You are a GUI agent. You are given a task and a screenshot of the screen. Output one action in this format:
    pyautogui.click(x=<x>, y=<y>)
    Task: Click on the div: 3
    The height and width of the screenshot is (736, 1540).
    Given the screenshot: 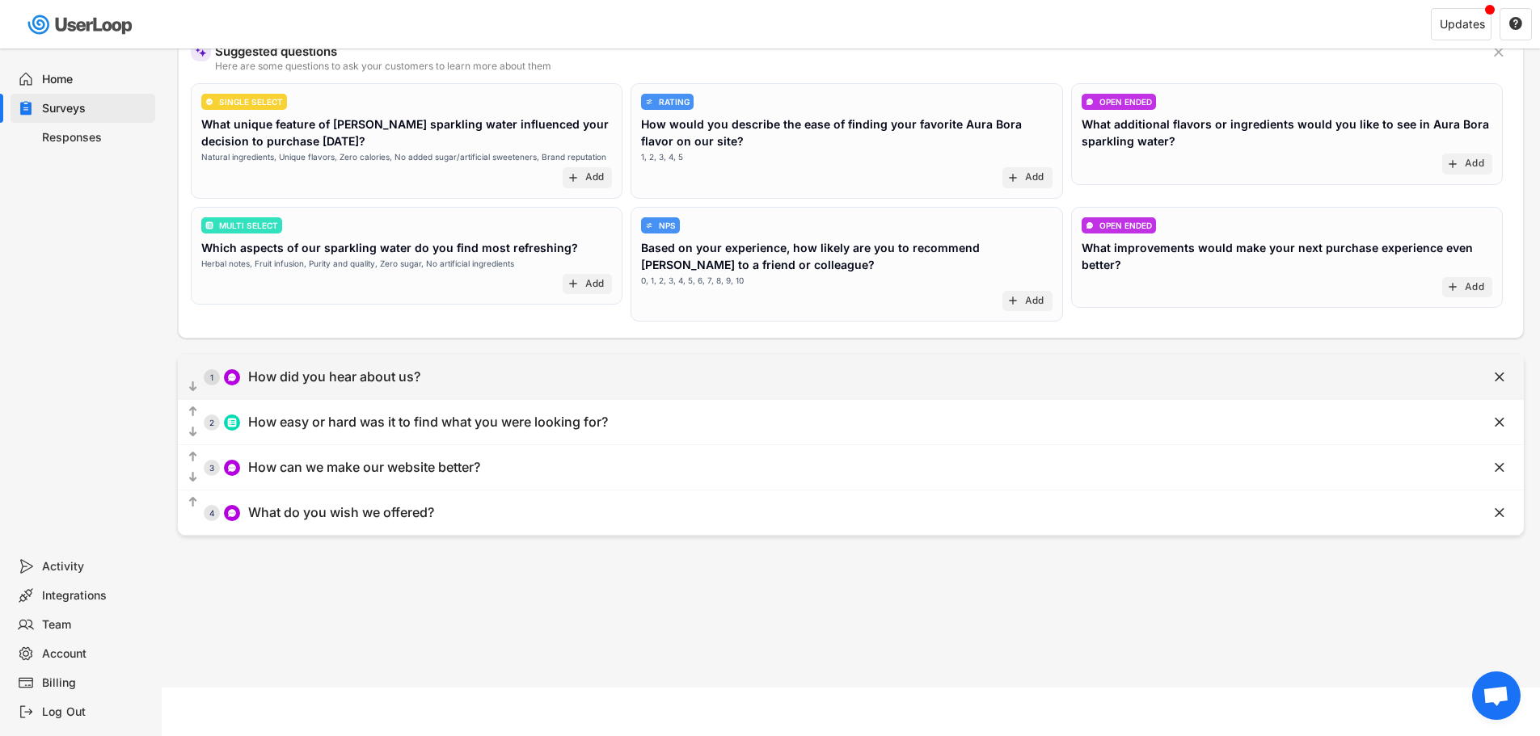 What is the action you would take?
    pyautogui.click(x=212, y=468)
    